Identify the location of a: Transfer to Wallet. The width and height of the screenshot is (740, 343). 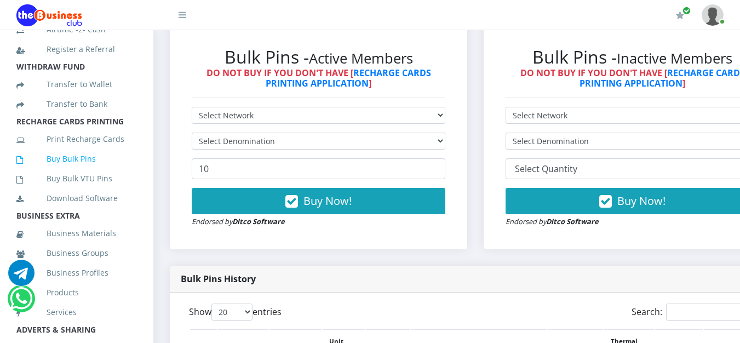
(77, 84).